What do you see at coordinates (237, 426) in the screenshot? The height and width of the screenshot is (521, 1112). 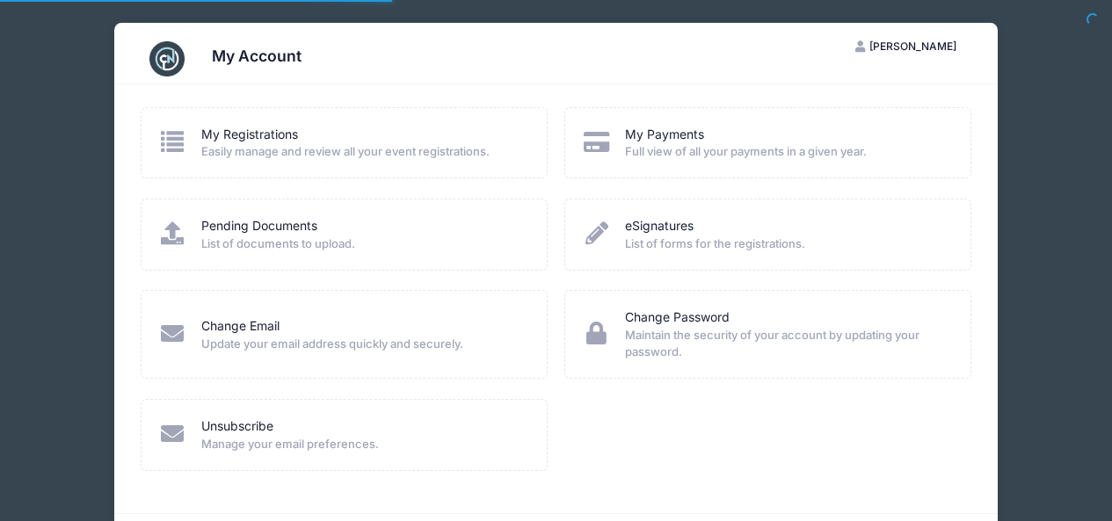 I see `a: Unsubscribe` at bounding box center [237, 426].